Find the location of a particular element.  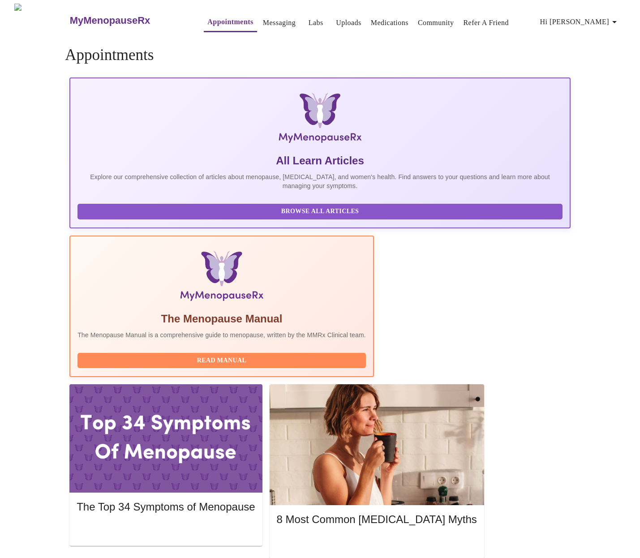

a: Uploads is located at coordinates (348, 23).